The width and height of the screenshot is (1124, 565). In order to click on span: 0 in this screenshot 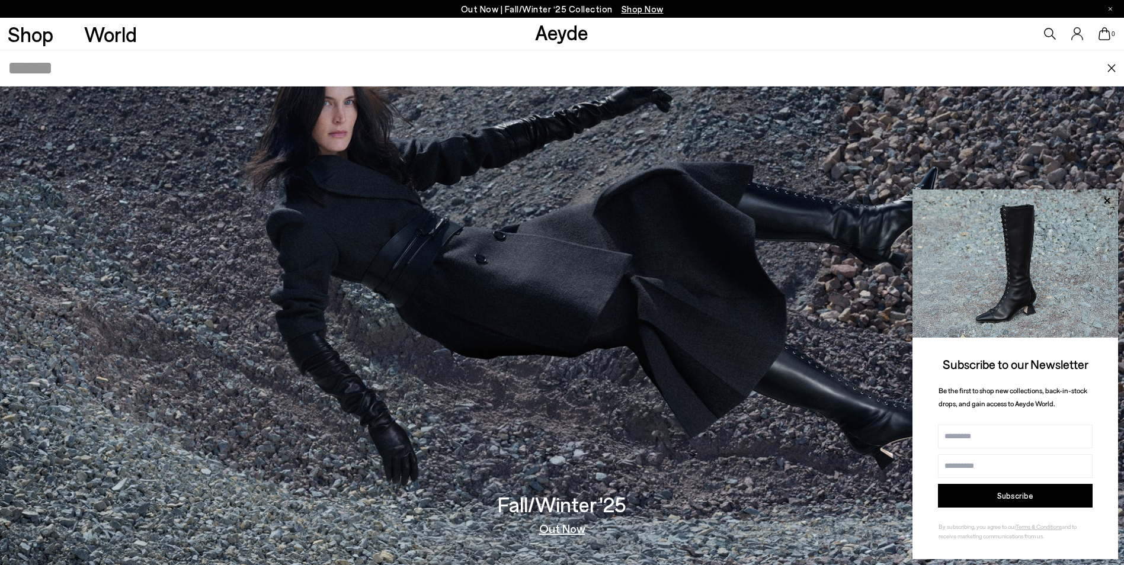, I will do `click(1114, 34)`.